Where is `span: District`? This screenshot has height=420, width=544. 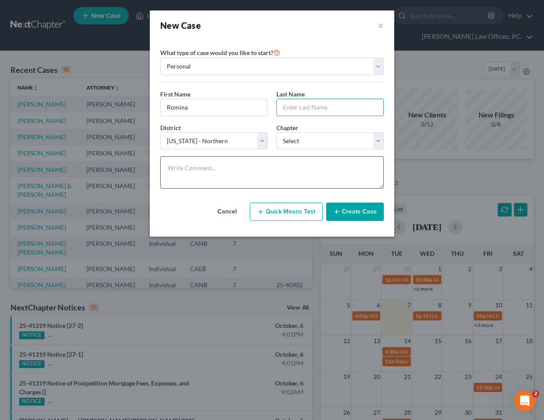 span: District is located at coordinates (170, 128).